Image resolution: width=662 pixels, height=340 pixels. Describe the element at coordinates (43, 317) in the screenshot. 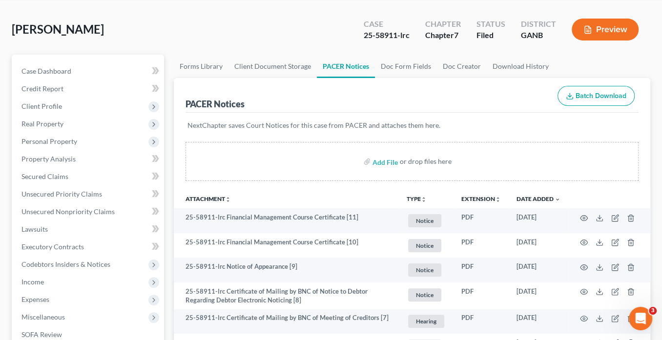

I see `span: Miscellaneous` at that location.